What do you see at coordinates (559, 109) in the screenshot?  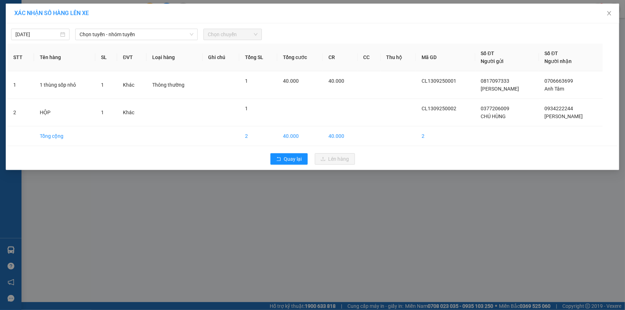 I see `span: 0934222244` at bounding box center [559, 109].